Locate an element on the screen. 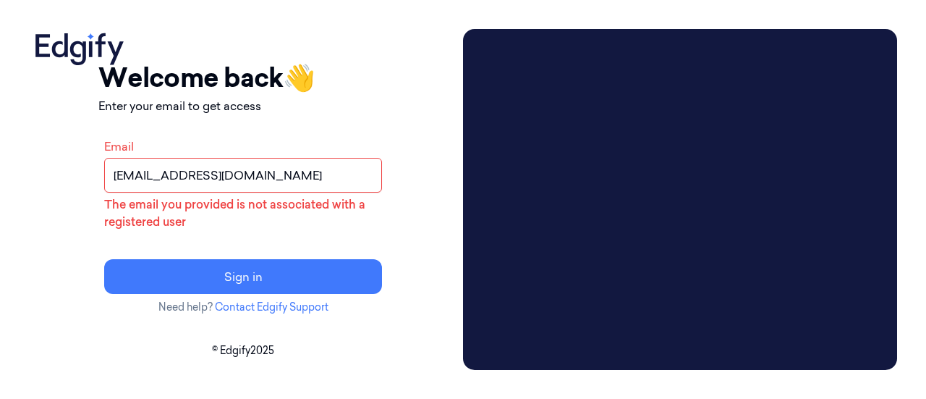 This screenshot has width=926, height=399. h1: Welcome back 👋 is located at coordinates (243, 77).